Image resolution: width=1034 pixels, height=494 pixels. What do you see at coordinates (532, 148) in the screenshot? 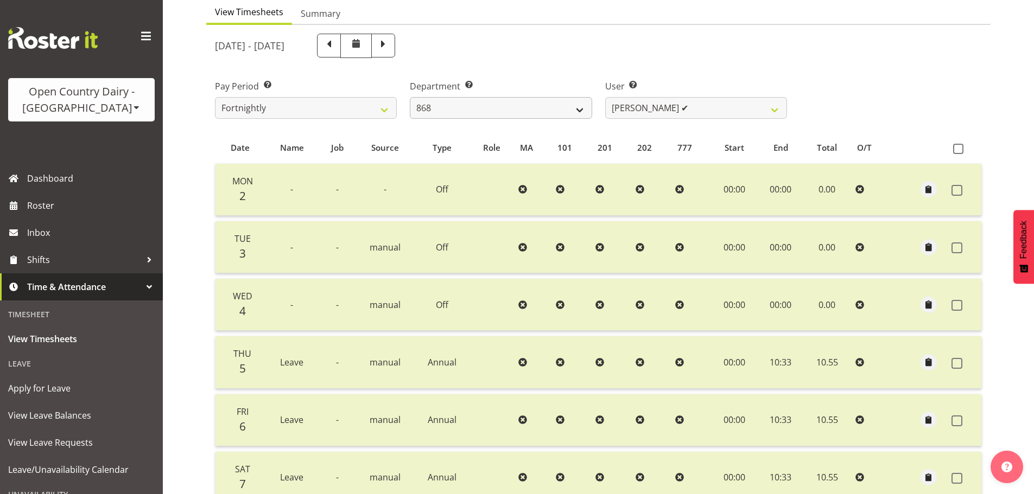
I see `div: MA` at bounding box center [532, 148].